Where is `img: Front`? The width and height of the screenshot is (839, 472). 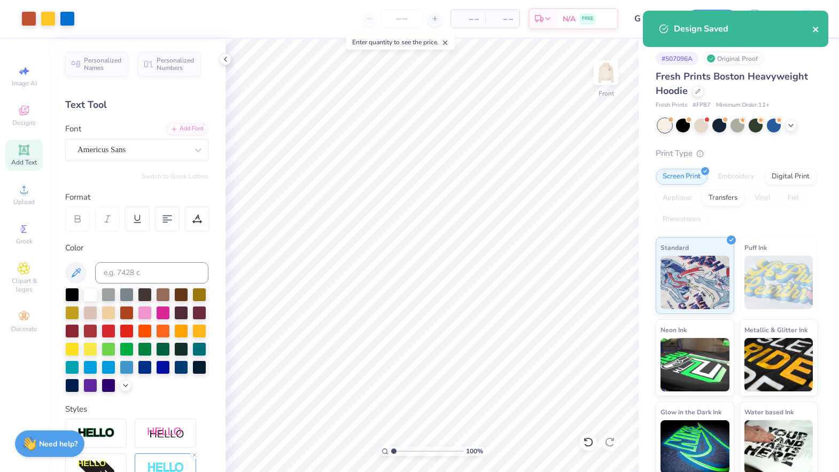
img: Front is located at coordinates (606, 73).